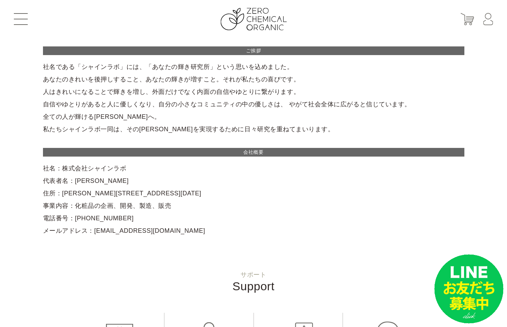 This screenshot has height=327, width=507. I want to click on img: small_line.png, so click(469, 289).